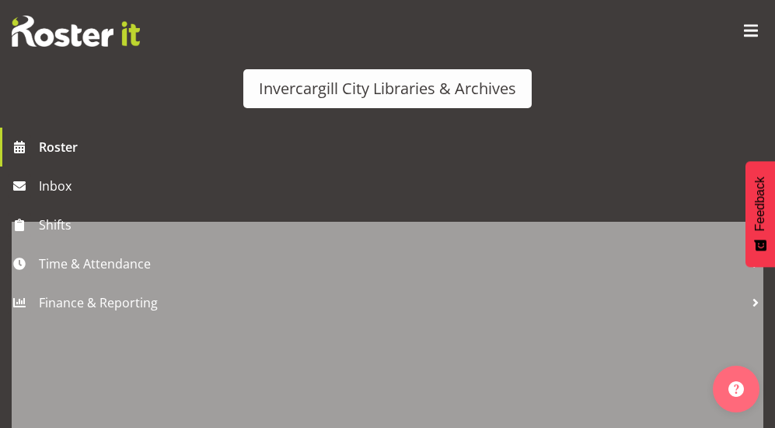  What do you see at coordinates (760, 214) in the screenshot?
I see `button: Feedback - Show survey` at bounding box center [760, 214].